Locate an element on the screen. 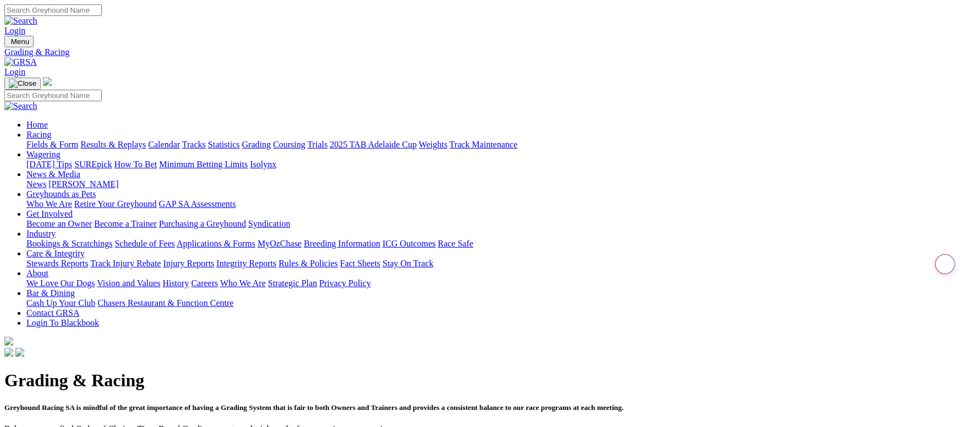  a: Rules & Policies is located at coordinates (308, 263).